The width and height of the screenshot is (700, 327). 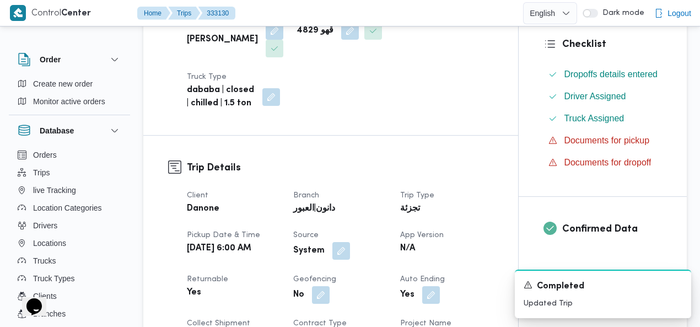 I want to click on button: Create new order, so click(x=69, y=84).